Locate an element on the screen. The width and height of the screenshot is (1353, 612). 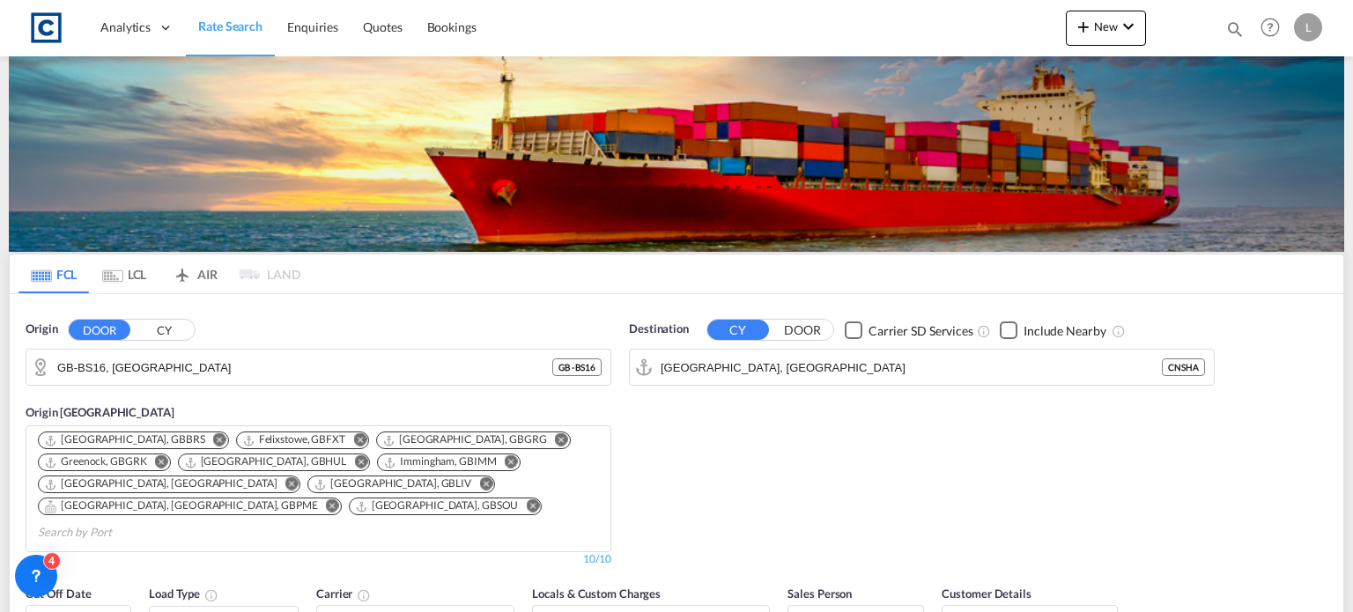
span: Analytics is located at coordinates (125, 27).